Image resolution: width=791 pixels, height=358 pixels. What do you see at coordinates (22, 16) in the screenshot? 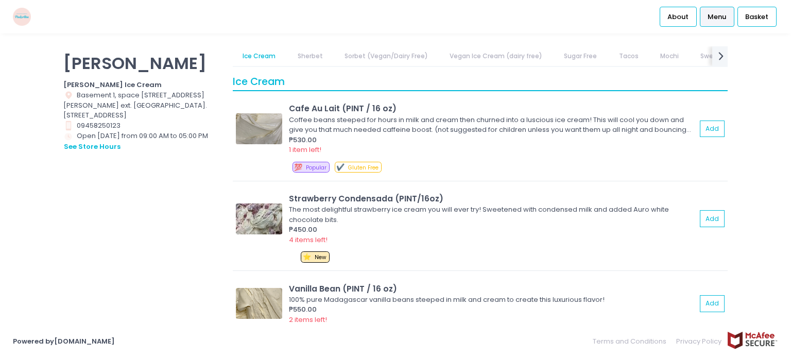
I see `img: logo` at bounding box center [22, 16].